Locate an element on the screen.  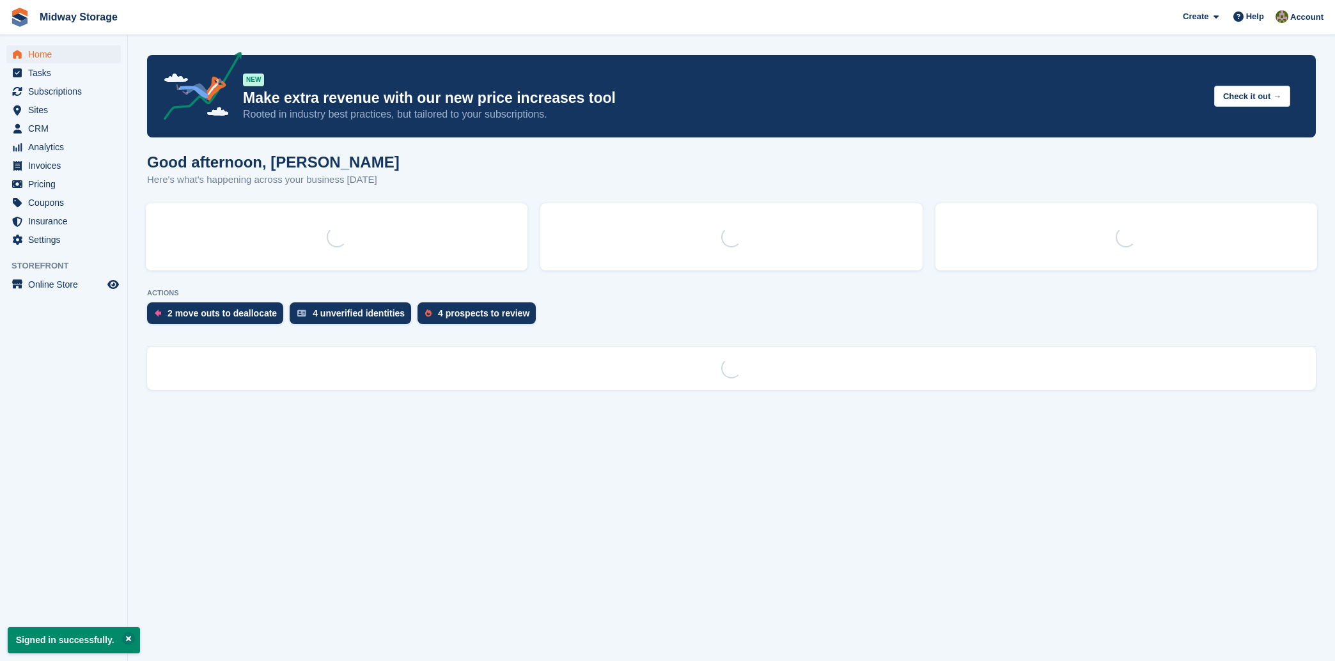
div: NEW is located at coordinates (253, 80).